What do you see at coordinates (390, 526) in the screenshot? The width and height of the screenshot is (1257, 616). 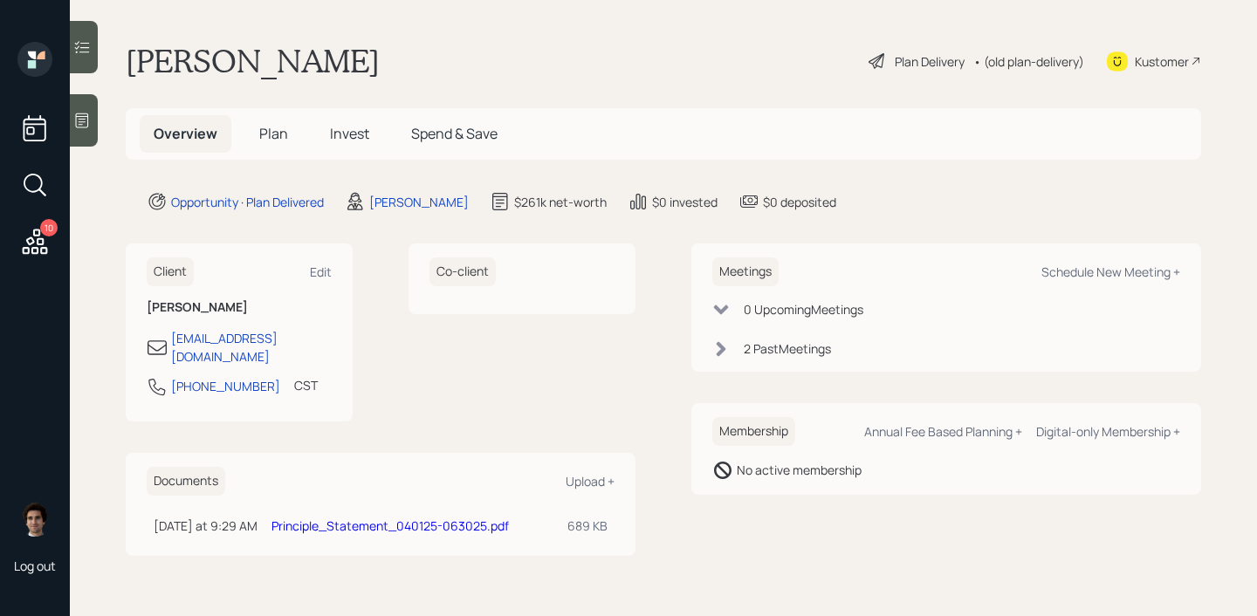 I see `a: Principle_Statement_040125-063025.pdf` at bounding box center [390, 526].